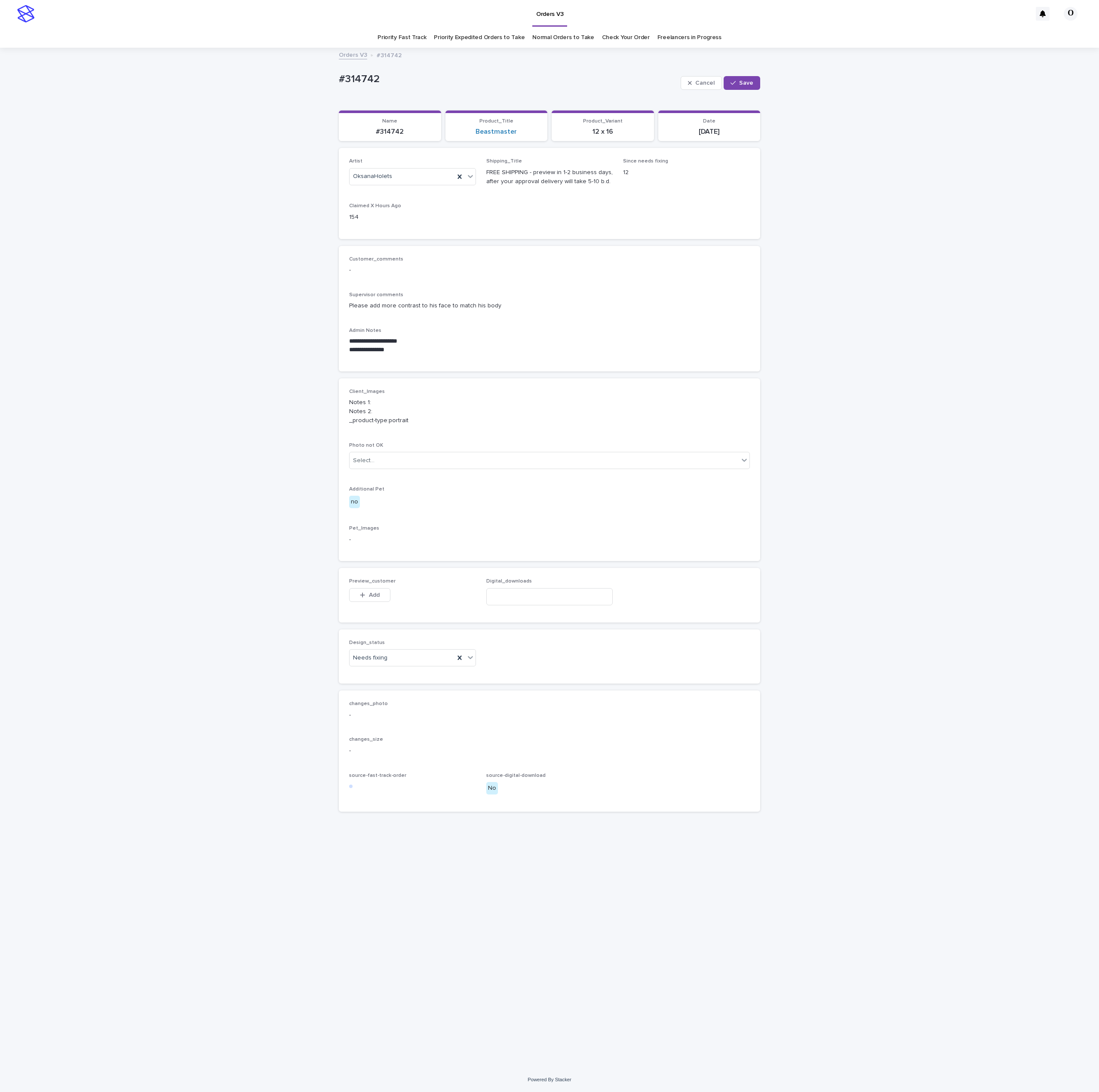 Image resolution: width=1099 pixels, height=1092 pixels. I want to click on span: Date, so click(709, 121).